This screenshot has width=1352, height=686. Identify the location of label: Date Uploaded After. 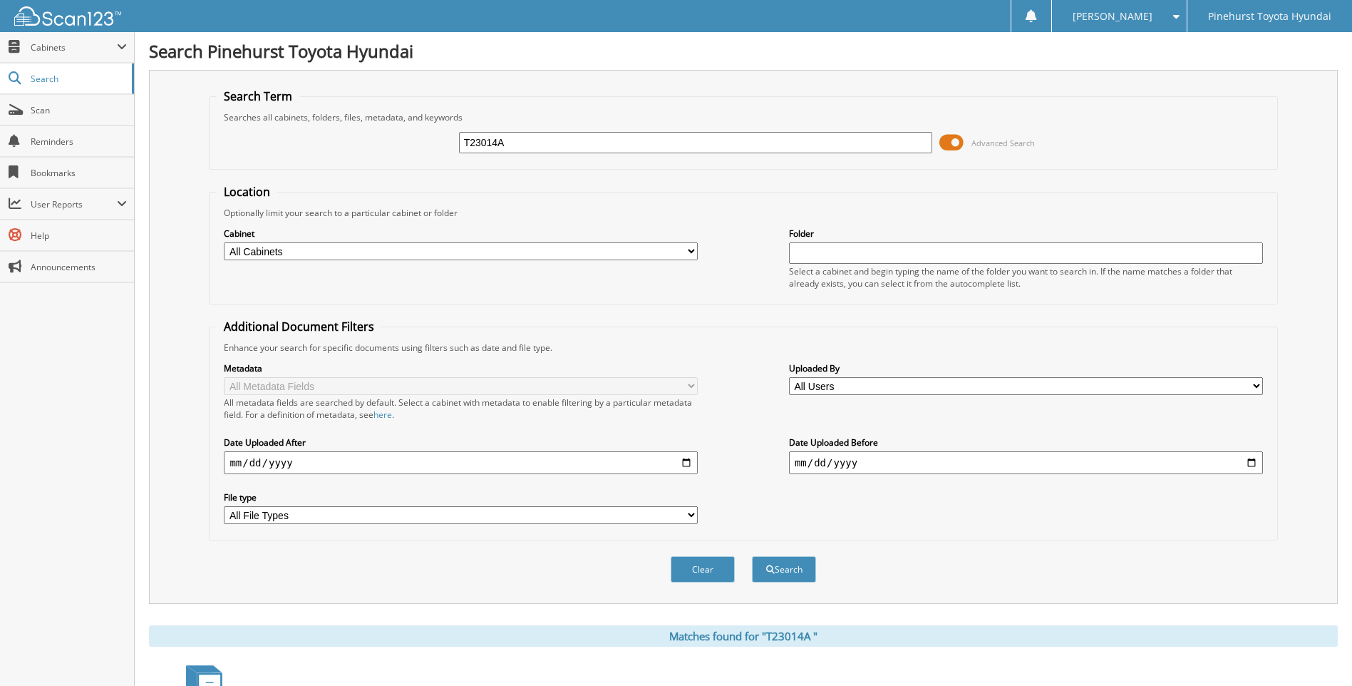
(460, 442).